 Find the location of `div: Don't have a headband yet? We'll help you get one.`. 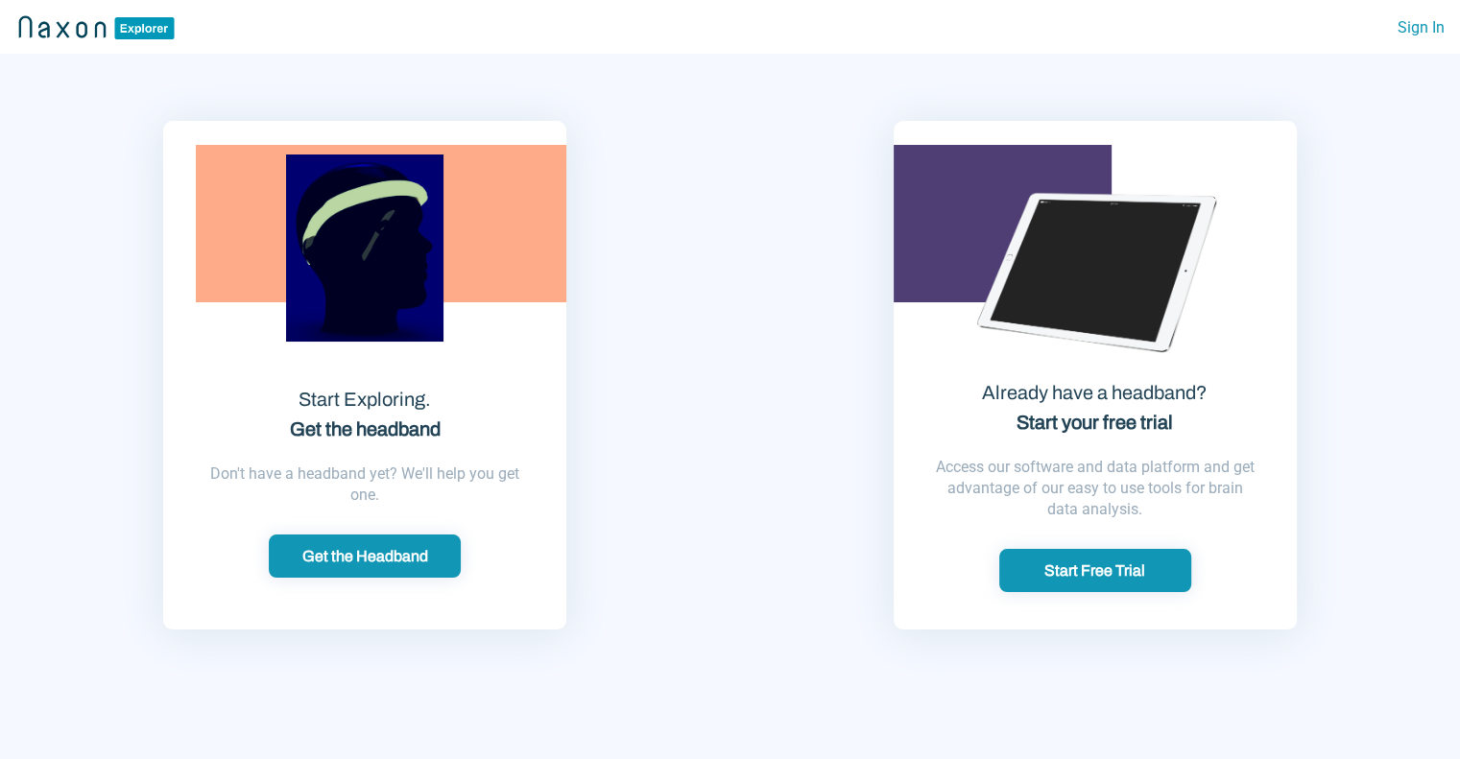

div: Don't have a headband yet? We'll help you get one. is located at coordinates (365, 489).